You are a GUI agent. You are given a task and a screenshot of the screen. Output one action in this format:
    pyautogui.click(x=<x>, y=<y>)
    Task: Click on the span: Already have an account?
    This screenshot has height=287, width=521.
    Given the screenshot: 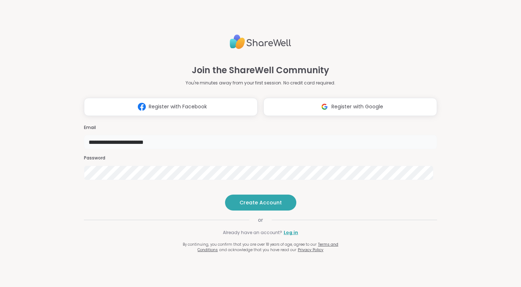 What is the action you would take?
    pyautogui.click(x=253, y=232)
    